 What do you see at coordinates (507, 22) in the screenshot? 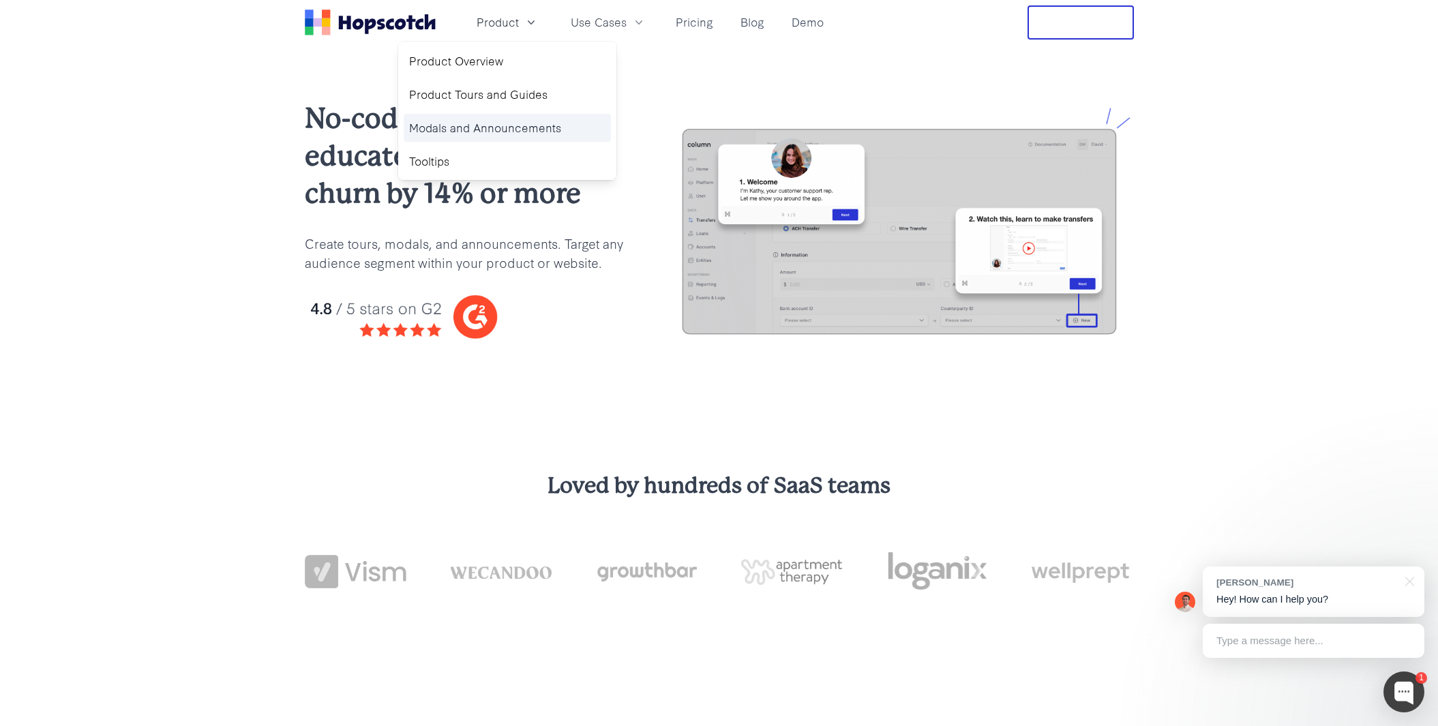
I see `button: Product` at bounding box center [507, 22].